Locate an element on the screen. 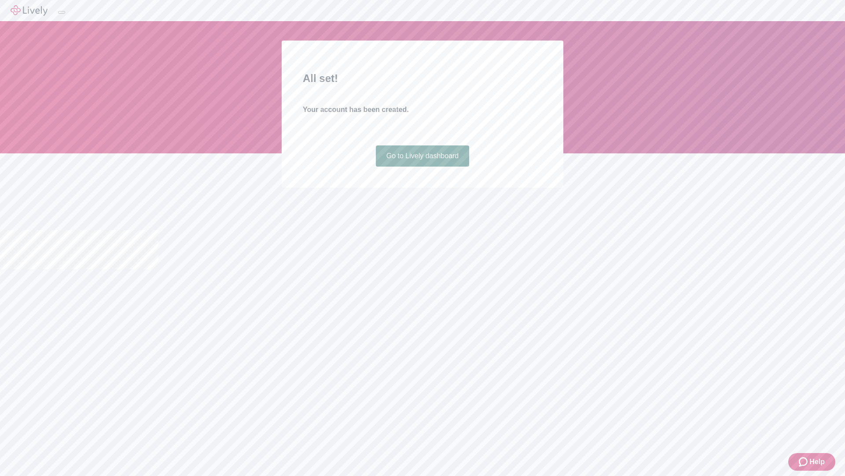  img: Lively is located at coordinates (29, 11).